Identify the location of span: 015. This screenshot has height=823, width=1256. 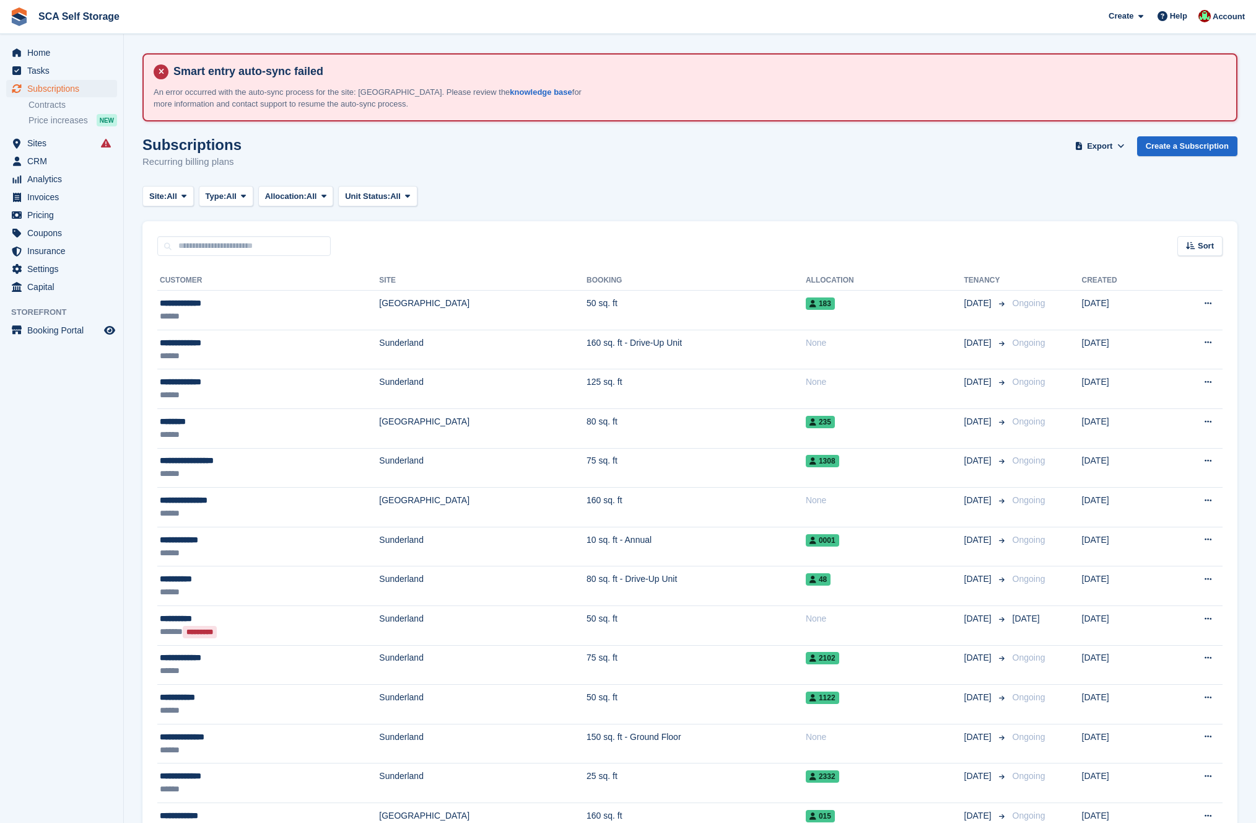
(820, 816).